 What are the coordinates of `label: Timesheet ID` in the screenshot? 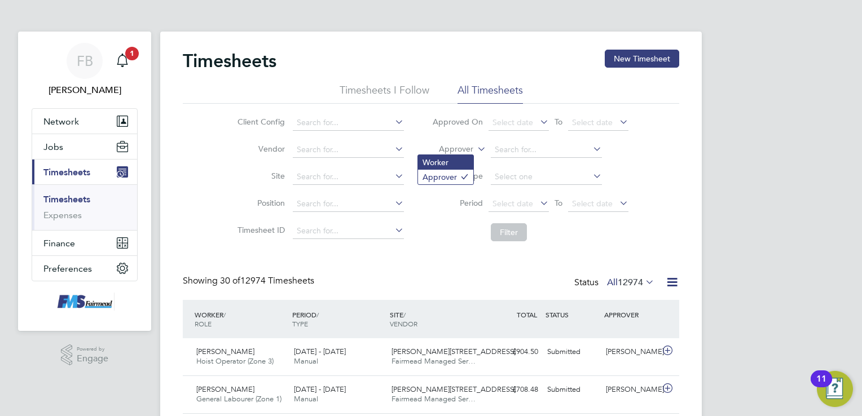 It's located at (260, 230).